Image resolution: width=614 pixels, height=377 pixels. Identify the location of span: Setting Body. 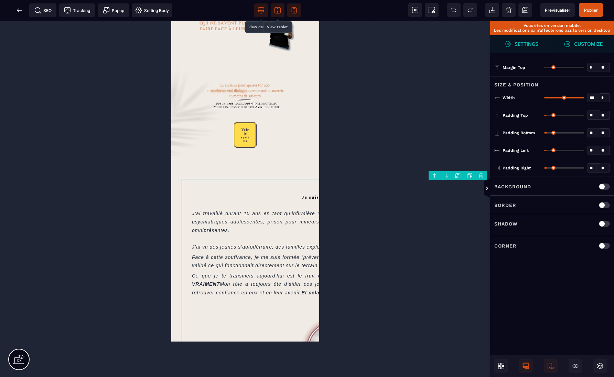
(152, 10).